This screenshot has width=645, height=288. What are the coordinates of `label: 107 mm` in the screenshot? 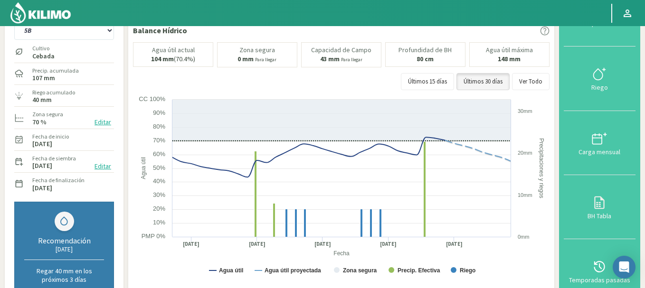 It's located at (44, 78).